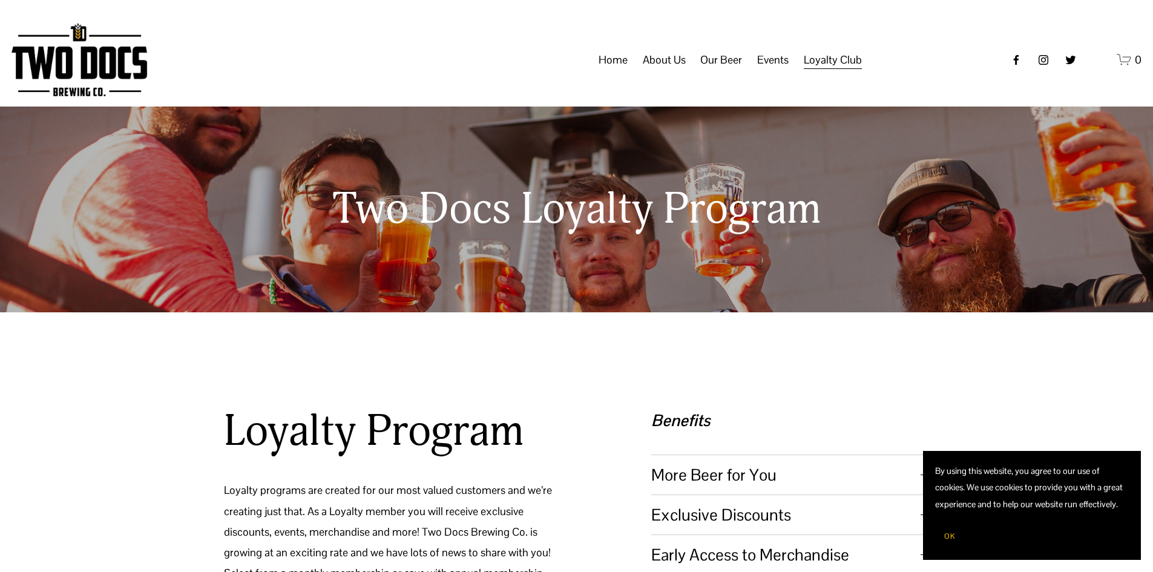 The width and height of the screenshot is (1153, 572). Describe the element at coordinates (950, 536) in the screenshot. I see `button: OK` at that location.